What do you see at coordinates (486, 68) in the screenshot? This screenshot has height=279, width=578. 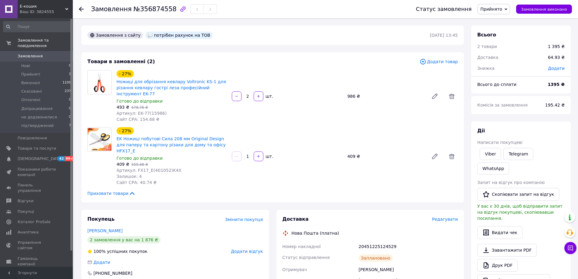 I see `span: Знижка` at bounding box center [486, 68].